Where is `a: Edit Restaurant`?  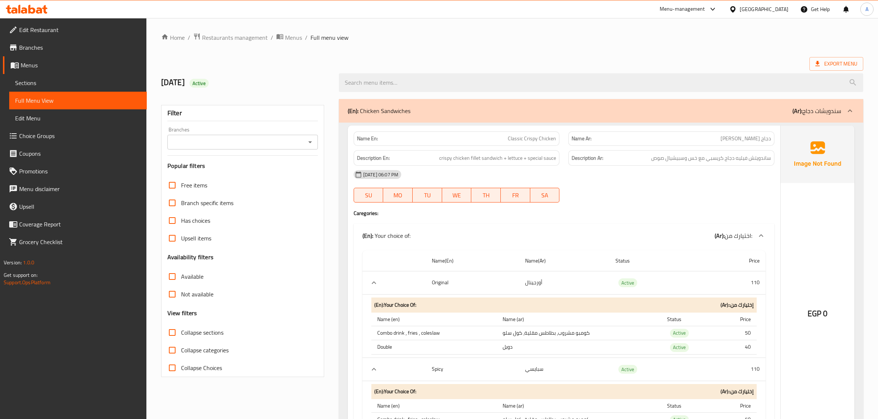
a: Edit Restaurant is located at coordinates (75, 30).